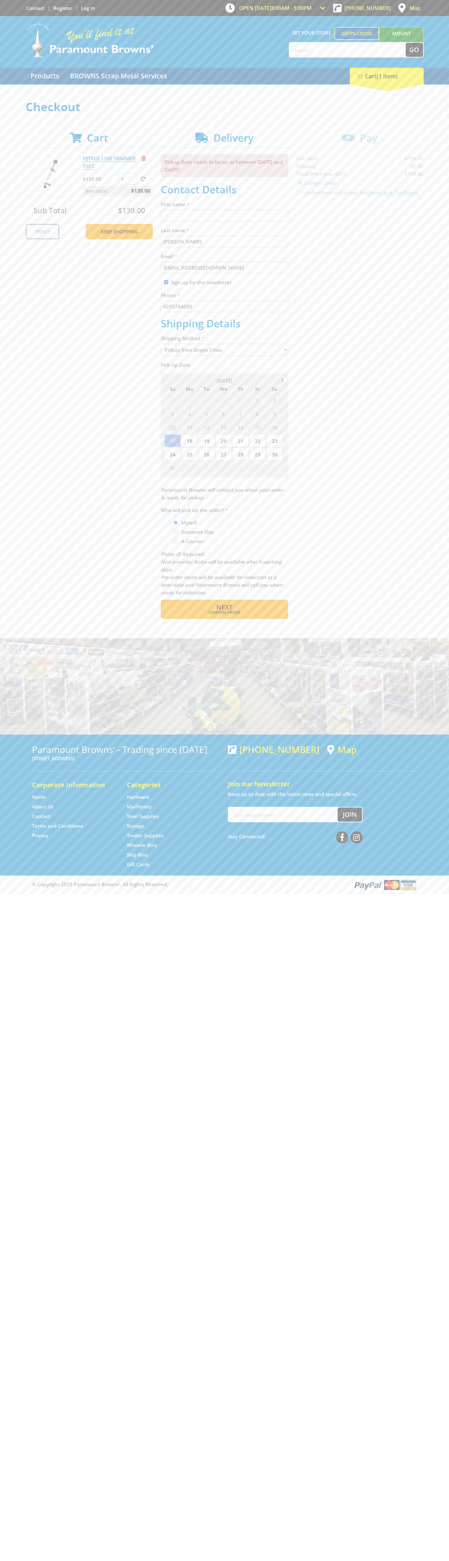  Describe the element at coordinates (350, 815) in the screenshot. I see `button: Join` at that location.